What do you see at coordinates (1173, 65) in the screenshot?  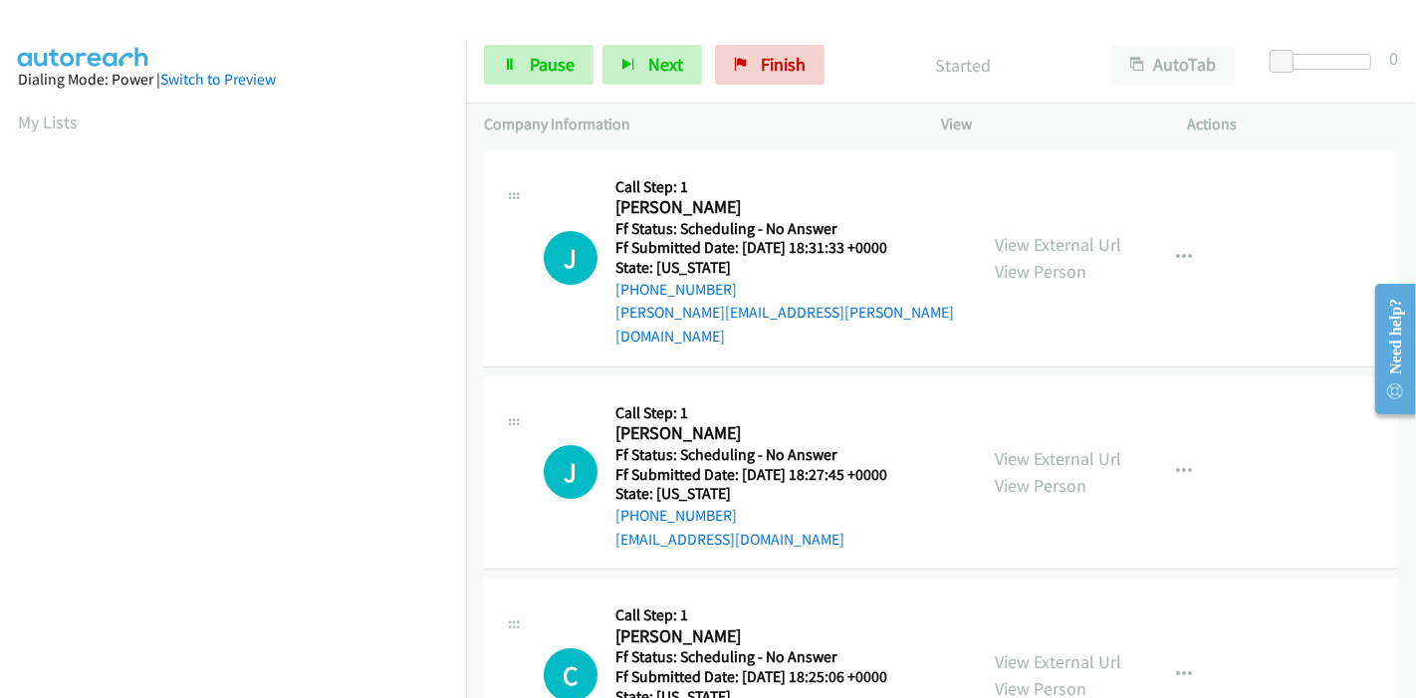 I see `button: AutoTab` at bounding box center [1173, 65].